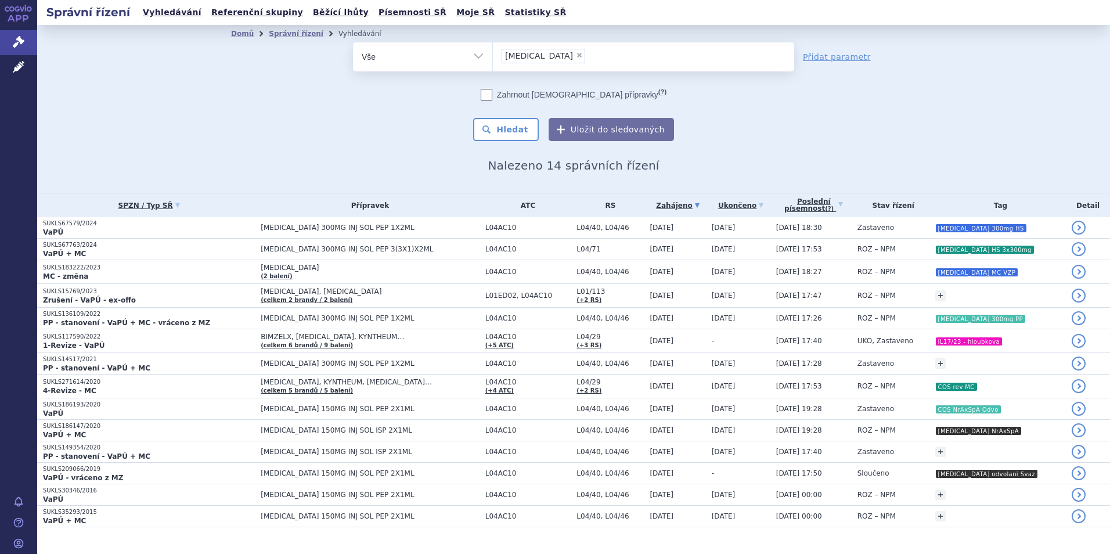 The image size is (1110, 554). Describe the element at coordinates (89, 300) in the screenshot. I see `strong: Zrušení - VaPÚ - ex-offo` at that location.